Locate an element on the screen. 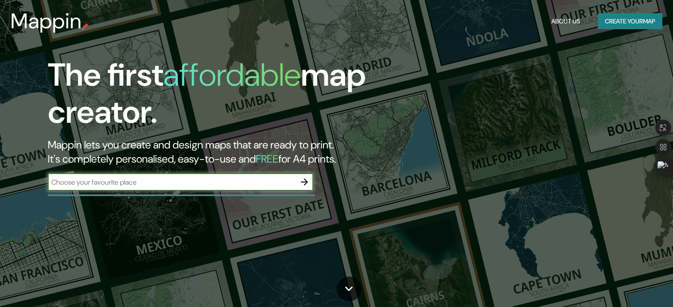 This screenshot has height=307, width=673. h3: Mappin is located at coordinates (46, 21).